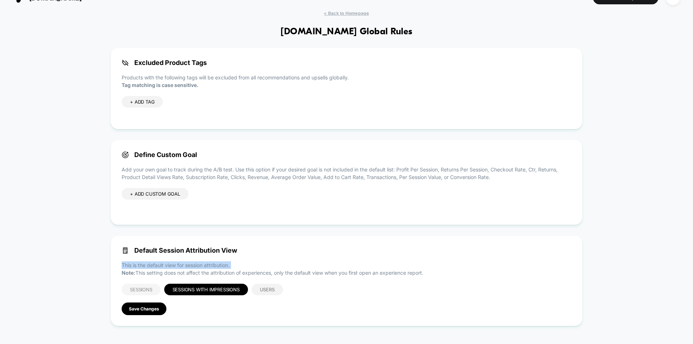  Describe the element at coordinates (141, 289) in the screenshot. I see `span: Sessions` at that location.